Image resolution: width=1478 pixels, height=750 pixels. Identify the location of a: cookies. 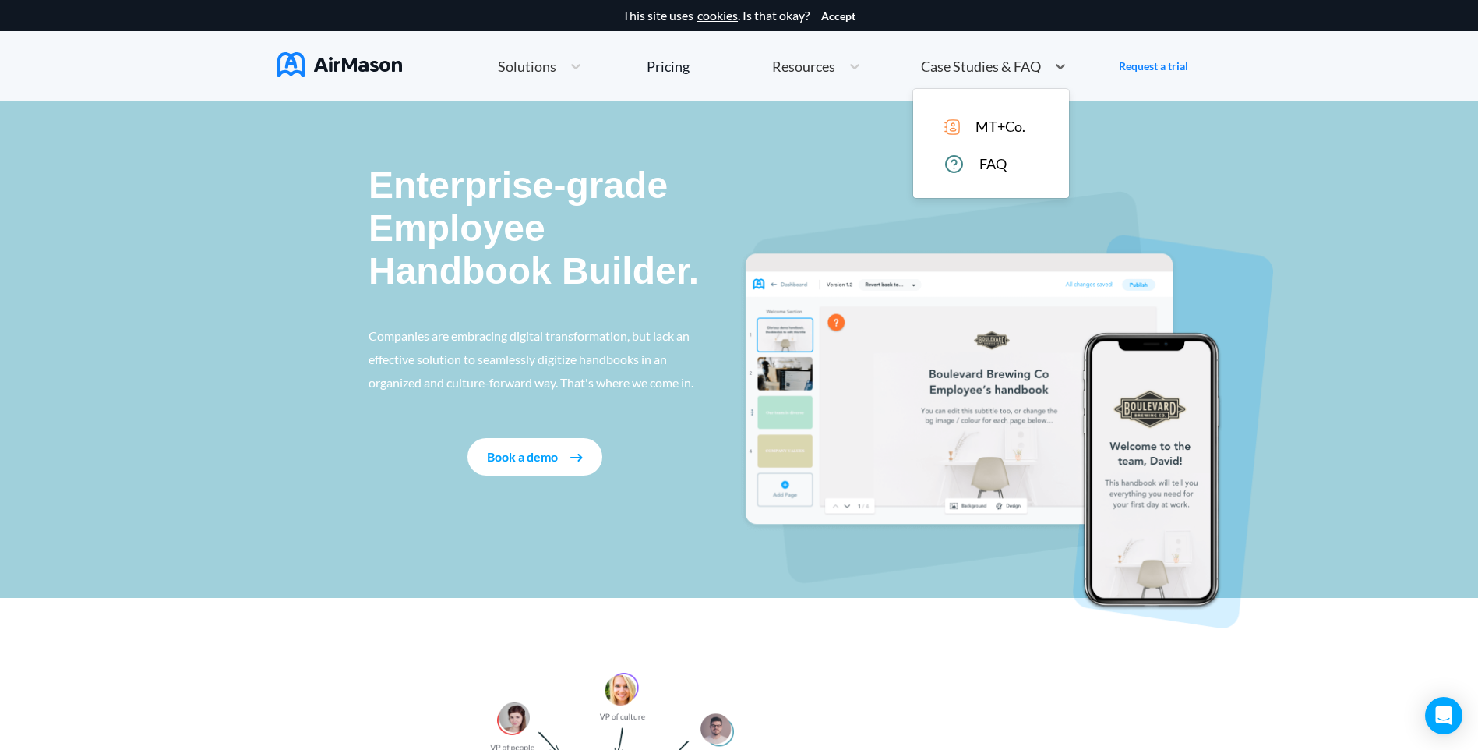
(718, 16).